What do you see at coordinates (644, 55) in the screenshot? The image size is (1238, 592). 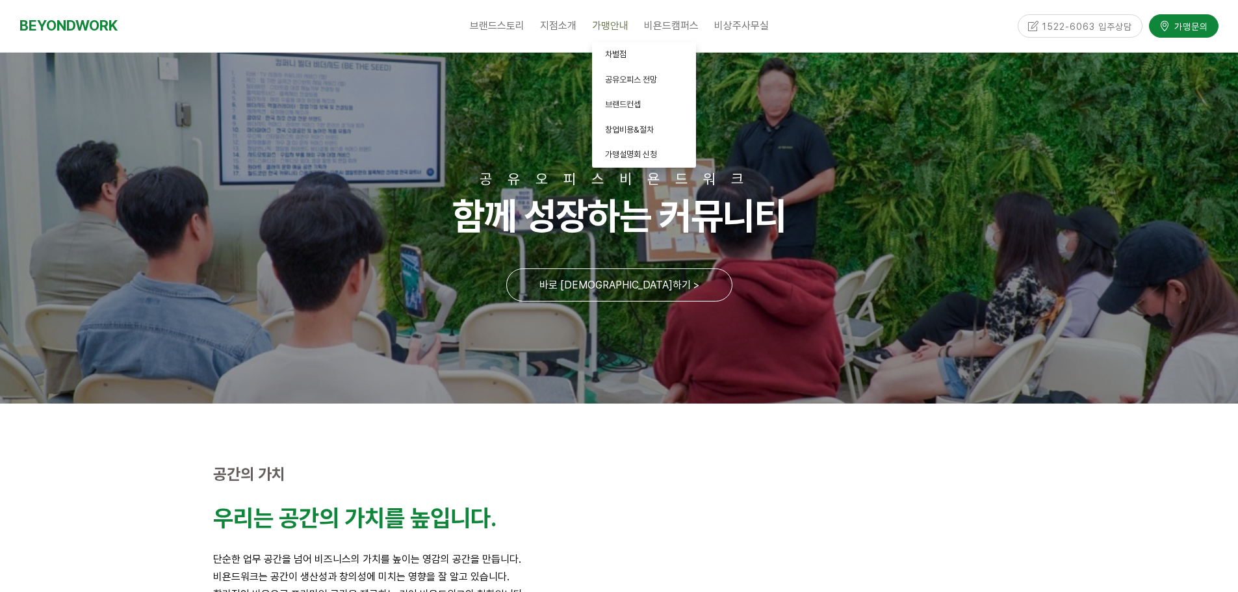 I see `a: 차별점` at bounding box center [644, 55].